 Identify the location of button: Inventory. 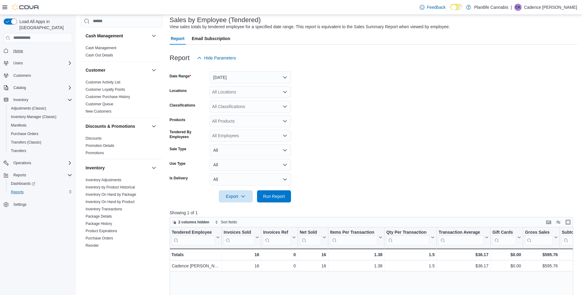
(154, 168).